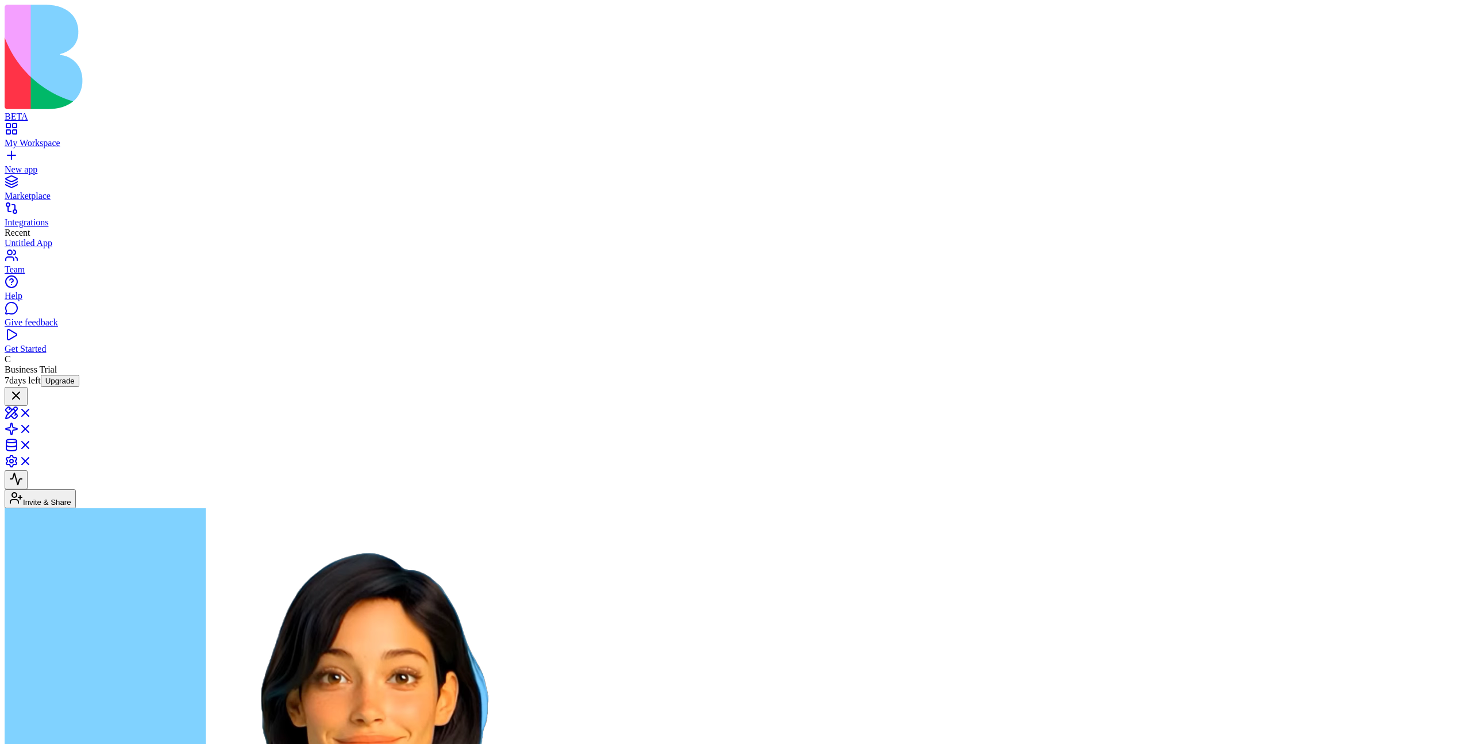 The height and width of the screenshot is (744, 1471). Describe the element at coordinates (736, 317) in the screenshot. I see `a: Give feedback` at that location.